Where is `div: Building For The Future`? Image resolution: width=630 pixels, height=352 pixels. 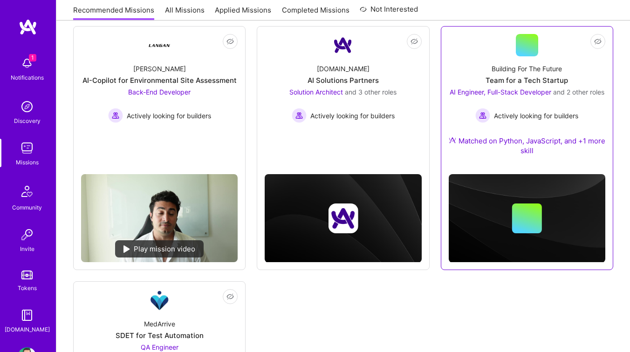 div: Building For The Future is located at coordinates (526, 68).